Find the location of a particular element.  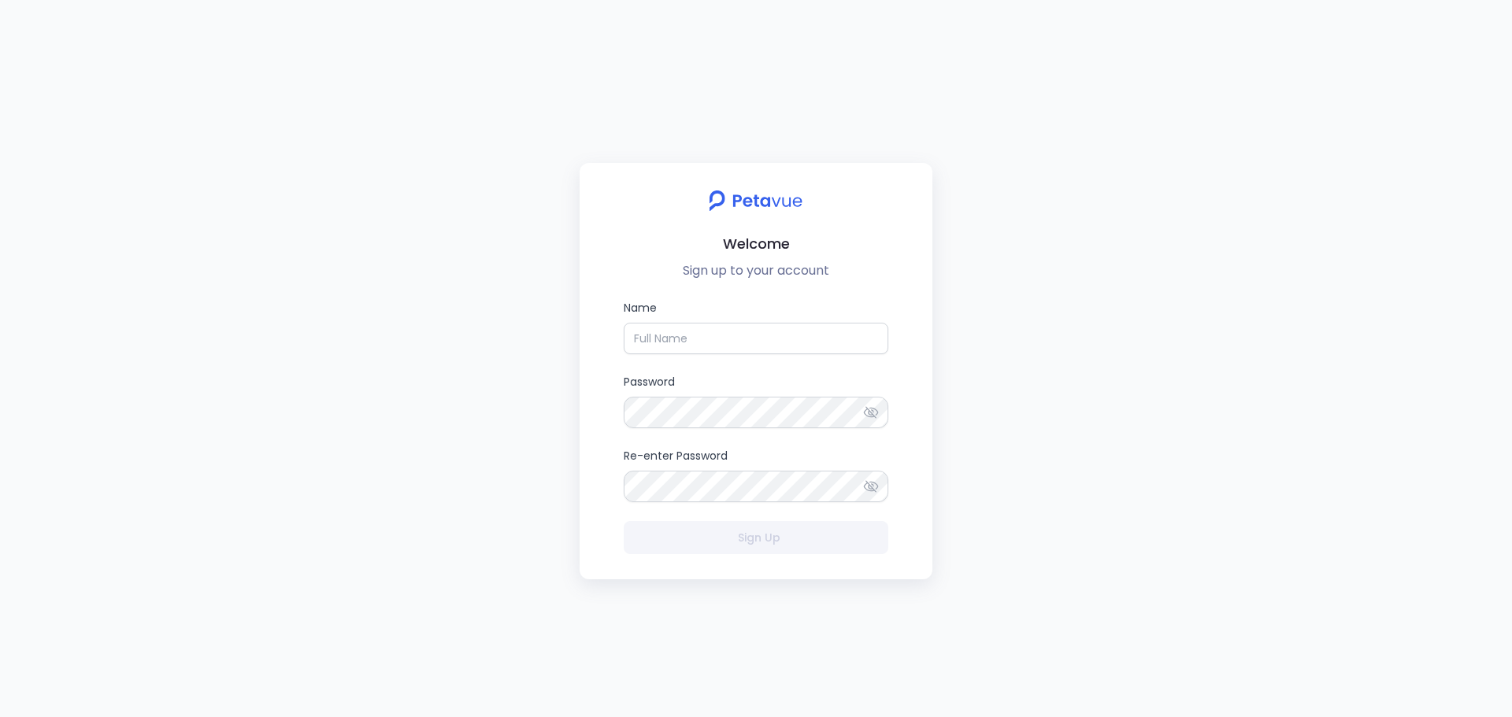

input: Password is located at coordinates (756, 413).